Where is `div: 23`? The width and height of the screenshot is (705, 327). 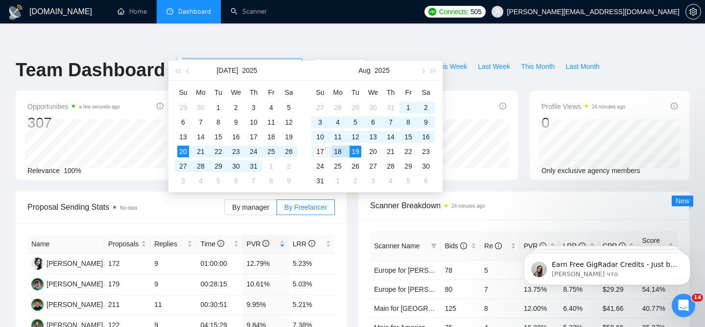 div: 23 is located at coordinates (236, 152).